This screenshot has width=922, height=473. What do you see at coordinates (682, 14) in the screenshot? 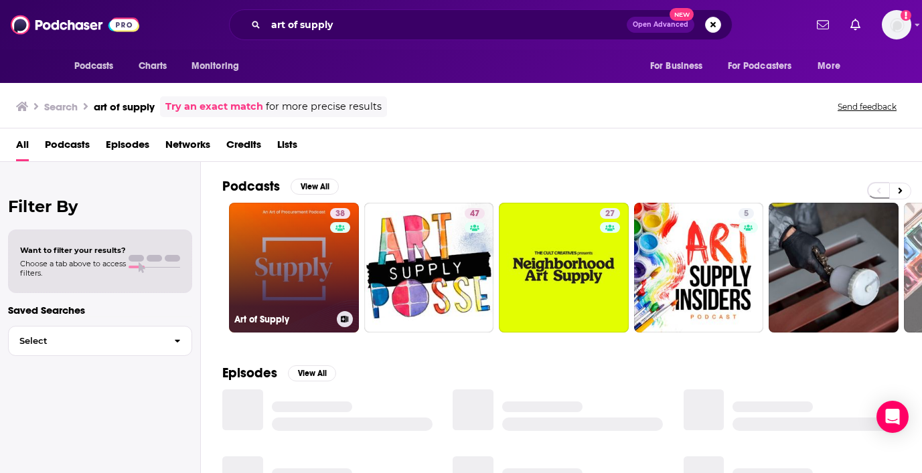
I see `span: New` at bounding box center [682, 14].